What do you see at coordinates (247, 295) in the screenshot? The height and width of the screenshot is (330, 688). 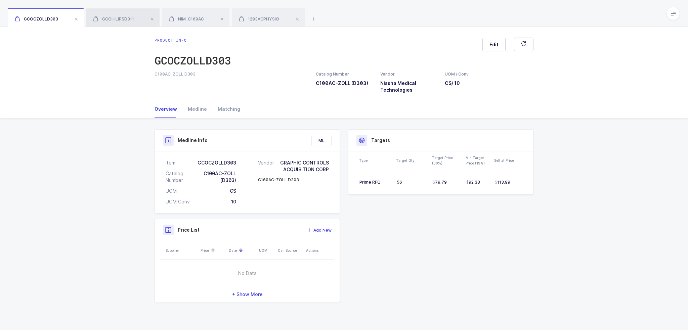 I see `div: + Show More` at bounding box center [247, 295].